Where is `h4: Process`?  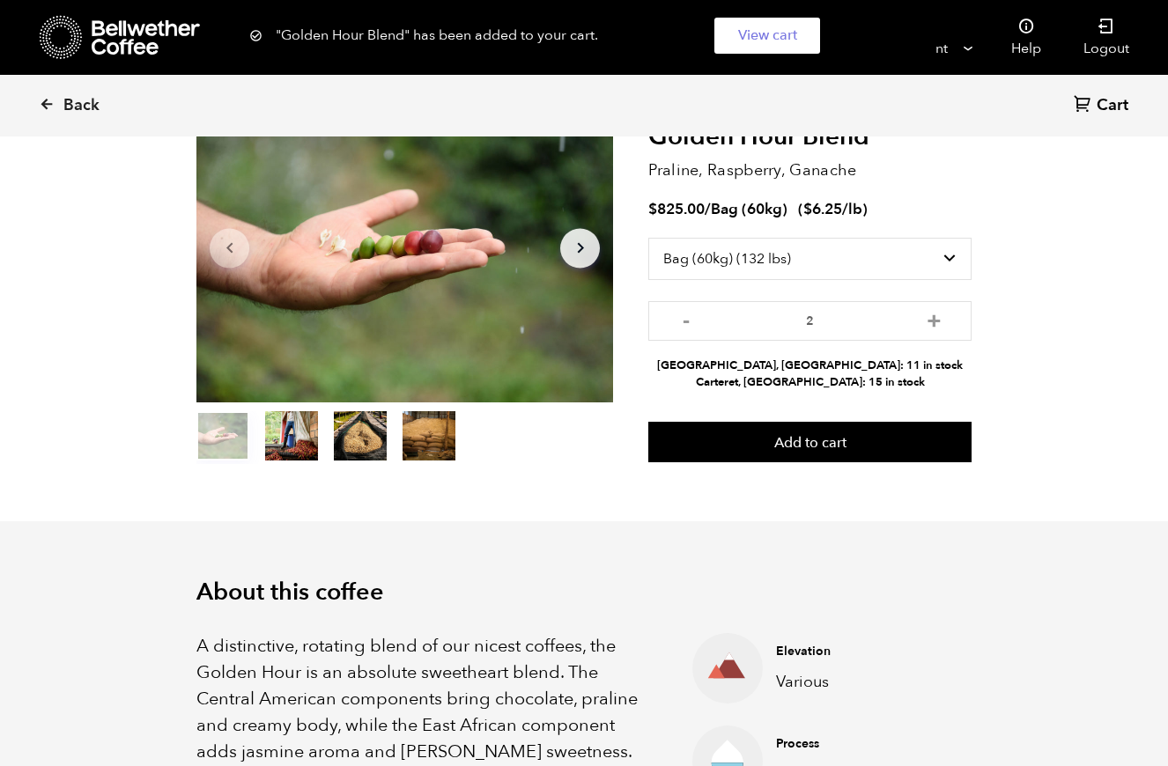
h4: Process is located at coordinates (859, 744).